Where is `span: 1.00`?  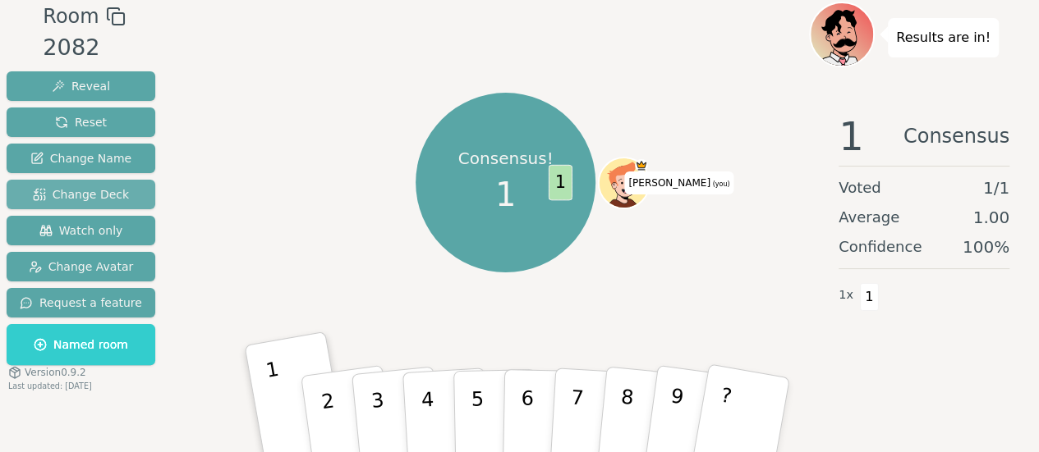 span: 1.00 is located at coordinates (990, 218).